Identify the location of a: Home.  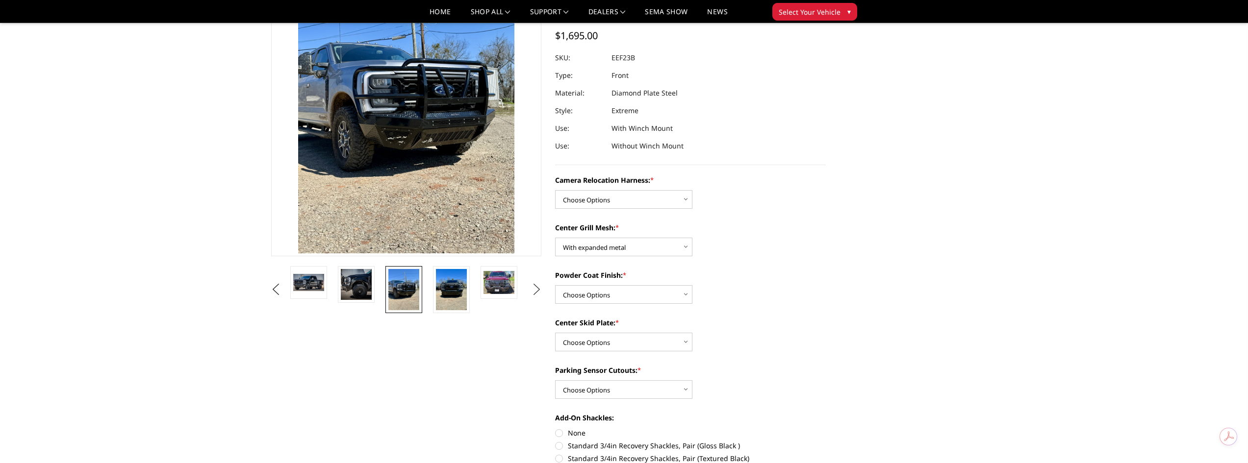
(440, 15).